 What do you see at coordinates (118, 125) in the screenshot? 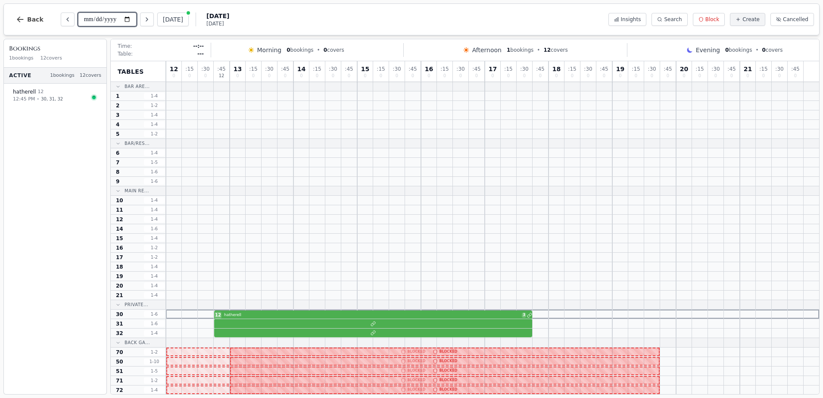
I see `span: 4` at bounding box center [118, 125].